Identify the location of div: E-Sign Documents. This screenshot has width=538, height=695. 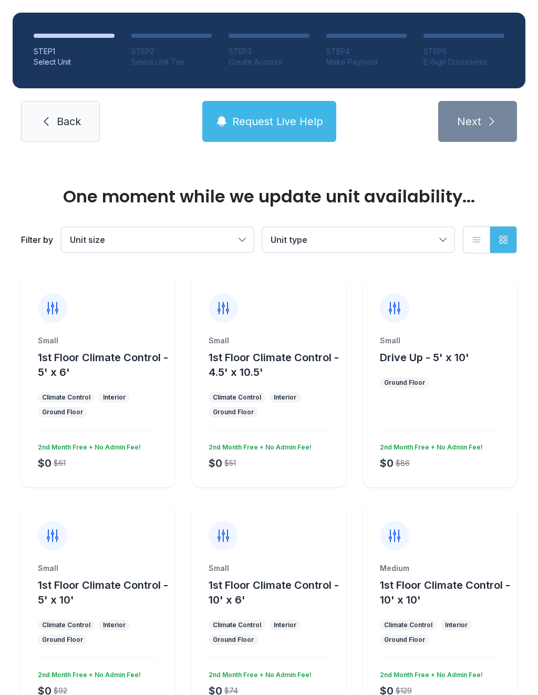
(464, 62).